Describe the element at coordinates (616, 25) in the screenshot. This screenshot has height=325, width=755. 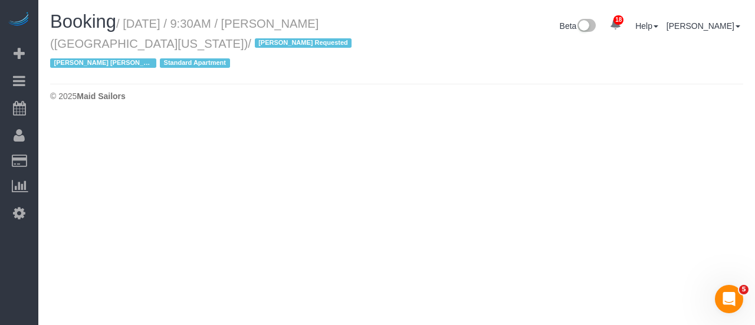
I see `a: 18` at that location.